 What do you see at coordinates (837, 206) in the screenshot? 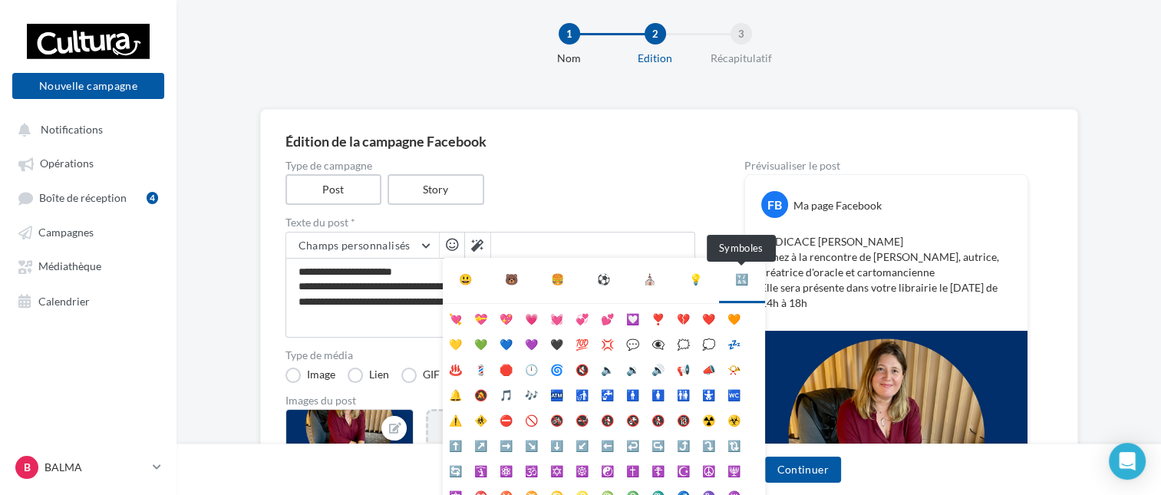
I see `div: Ma page Facebook` at bounding box center [837, 206].